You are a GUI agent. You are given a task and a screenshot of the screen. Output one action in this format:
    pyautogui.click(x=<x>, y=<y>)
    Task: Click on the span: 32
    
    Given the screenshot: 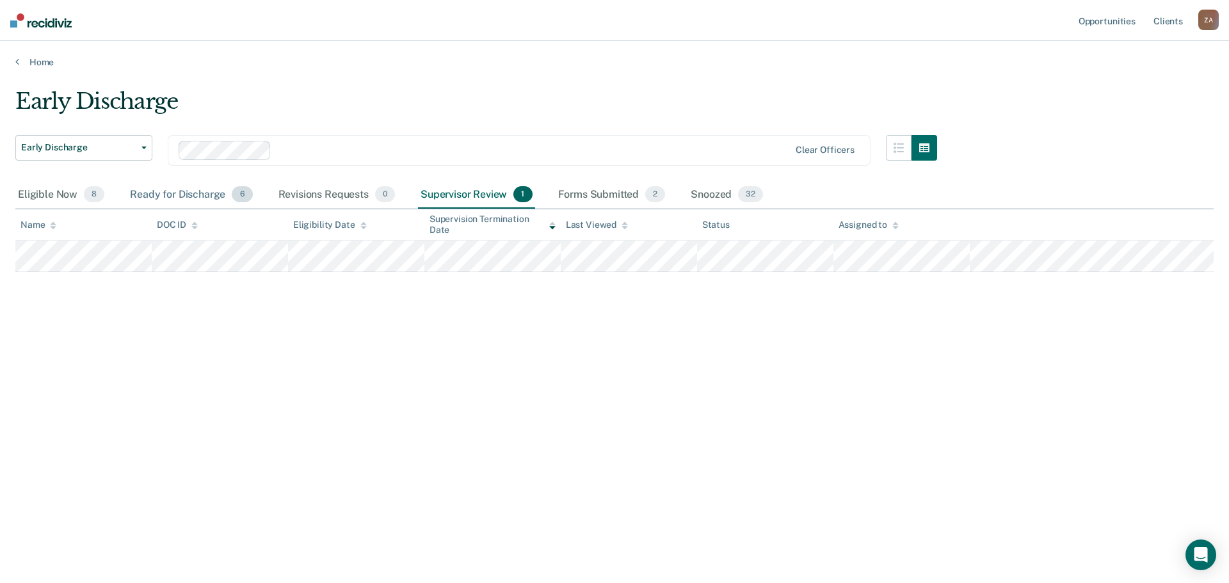 What is the action you would take?
    pyautogui.click(x=750, y=195)
    